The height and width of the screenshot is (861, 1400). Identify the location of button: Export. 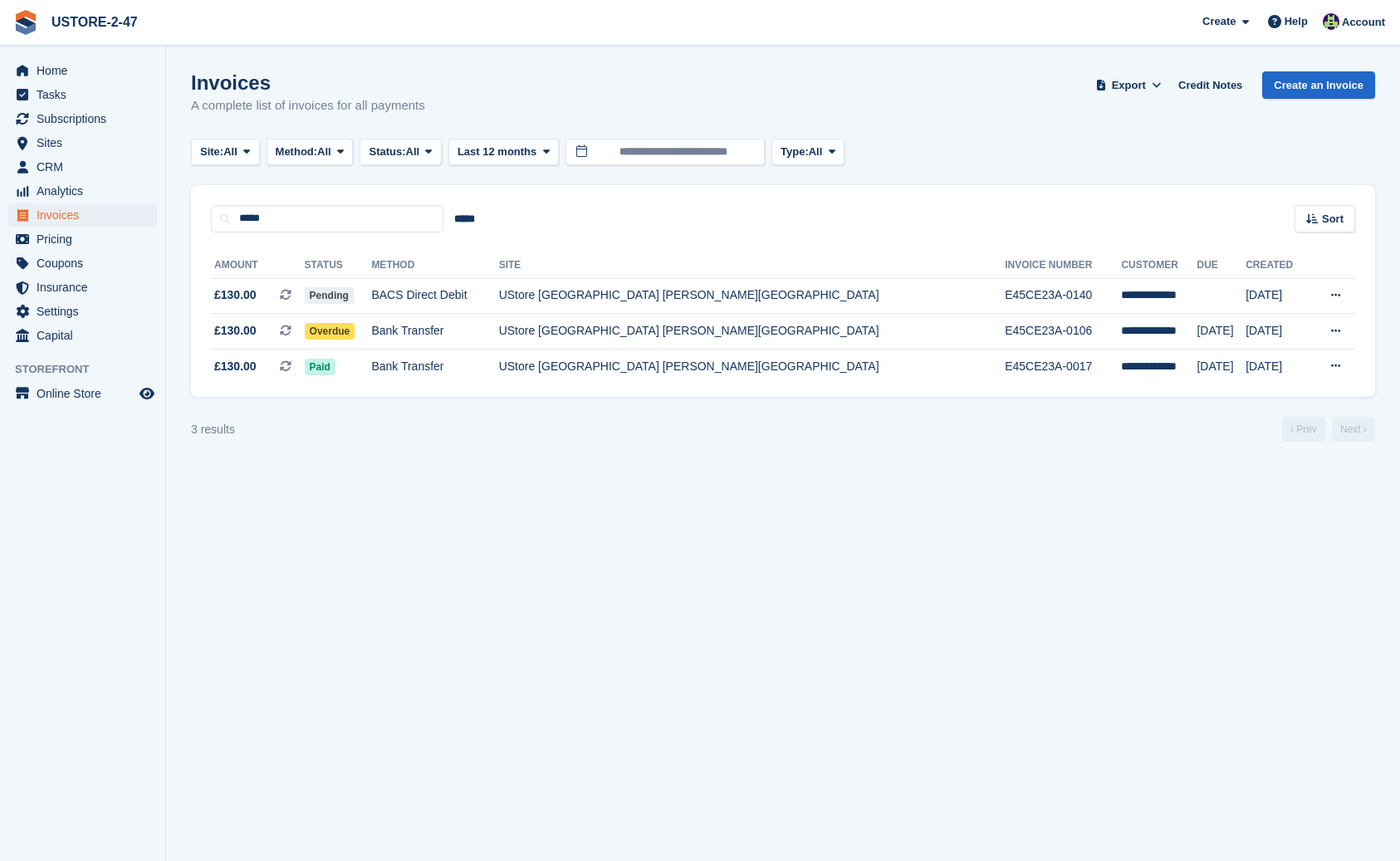
(1129, 85).